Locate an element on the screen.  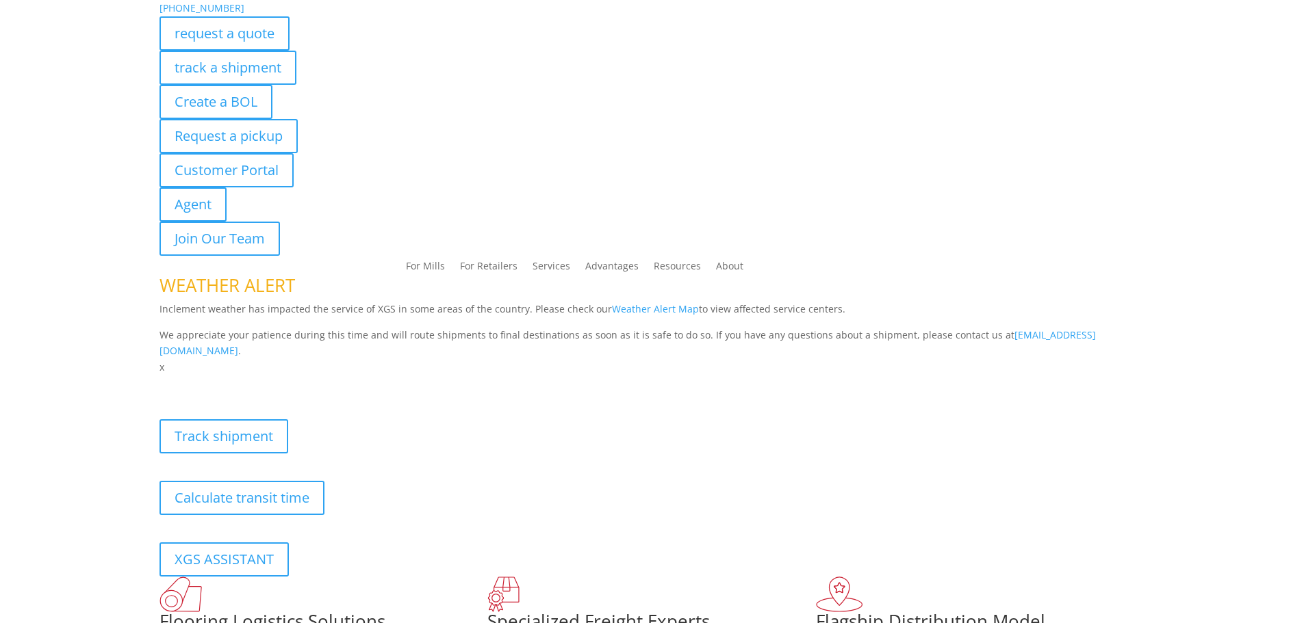
p: Inclement weather has impacted the service of XGS in some areas of the country. Please check our ... is located at coordinates (652, 314).